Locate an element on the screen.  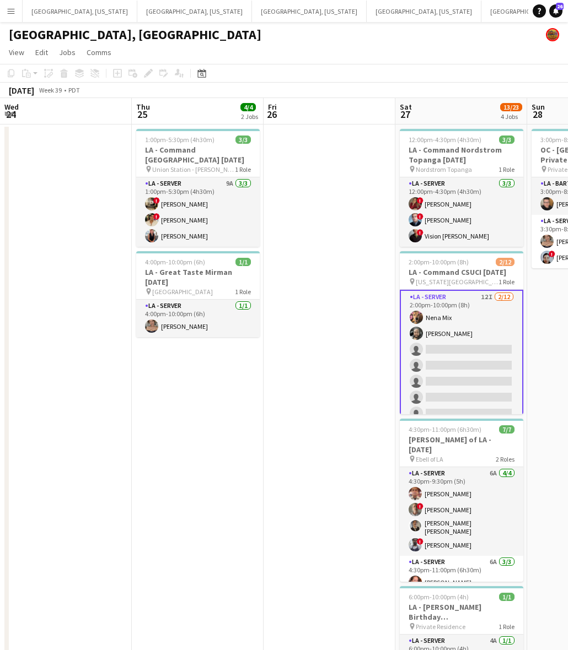
span: 2/12 is located at coordinates (505, 262).